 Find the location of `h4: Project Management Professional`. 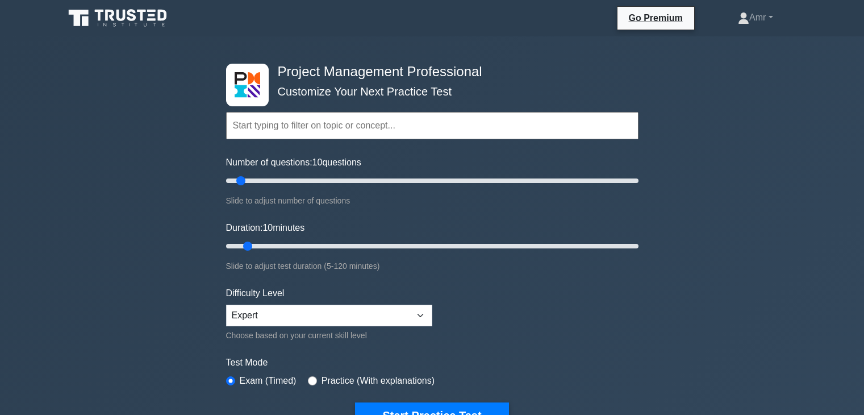

h4: Project Management Professional is located at coordinates (428, 72).